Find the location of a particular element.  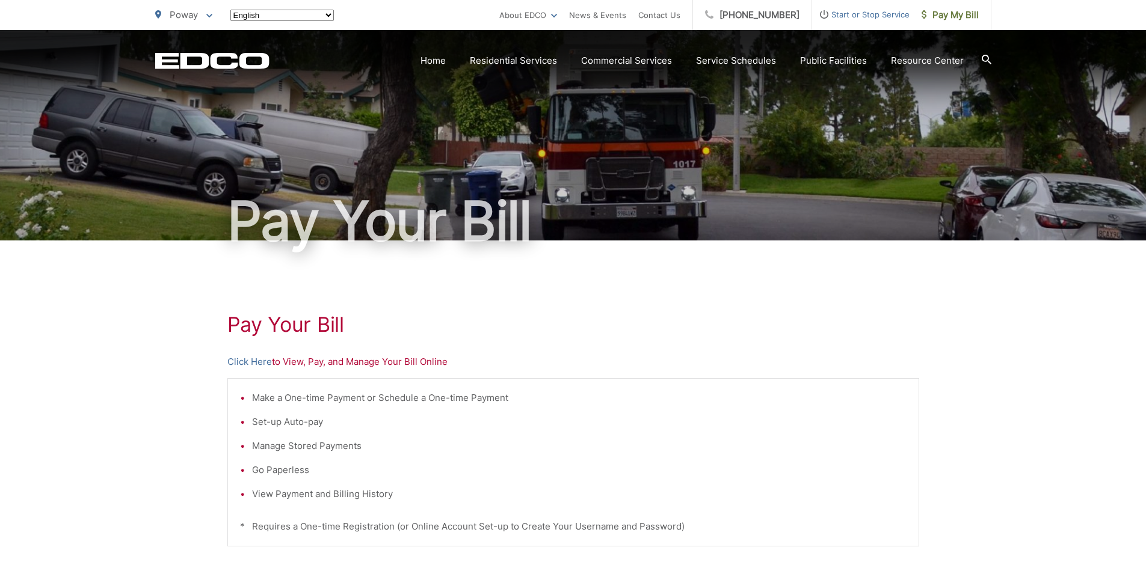

a: EDCD logo. Return to the homepage. is located at coordinates (212, 61).